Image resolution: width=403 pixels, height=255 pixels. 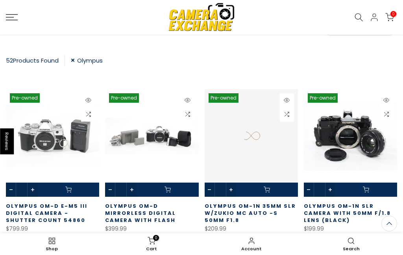 What do you see at coordinates (87, 60) in the screenshot?
I see `a: Olympus` at bounding box center [87, 60].